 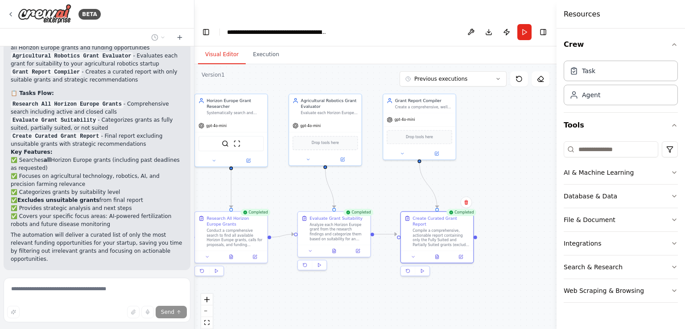 What do you see at coordinates (591, 196) in the screenshot?
I see `div: Database & Data` at bounding box center [591, 196].